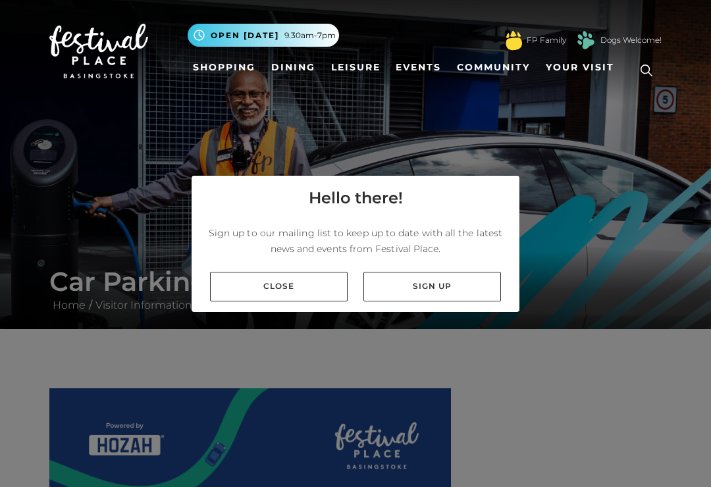  I want to click on a: Dogs Welcome!, so click(631, 40).